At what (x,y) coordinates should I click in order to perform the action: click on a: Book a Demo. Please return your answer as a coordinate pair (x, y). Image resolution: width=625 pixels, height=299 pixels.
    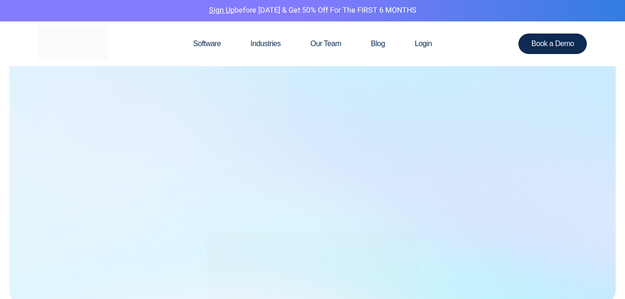
    Looking at the image, I should click on (553, 44).